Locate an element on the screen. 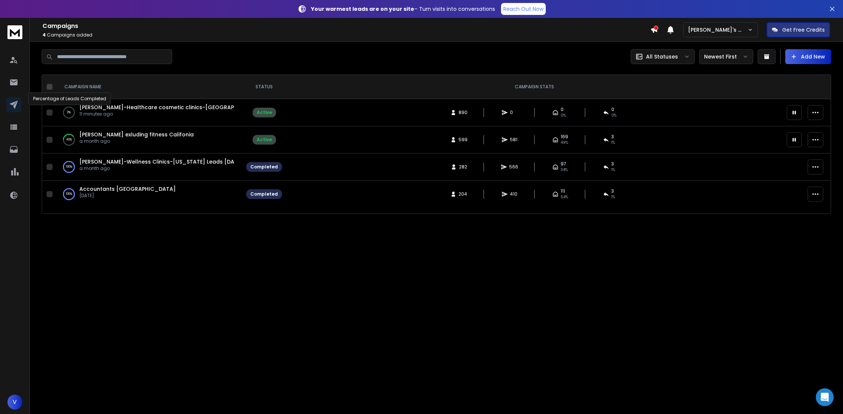 The image size is (843, 414). span: 410 is located at coordinates (514, 194).